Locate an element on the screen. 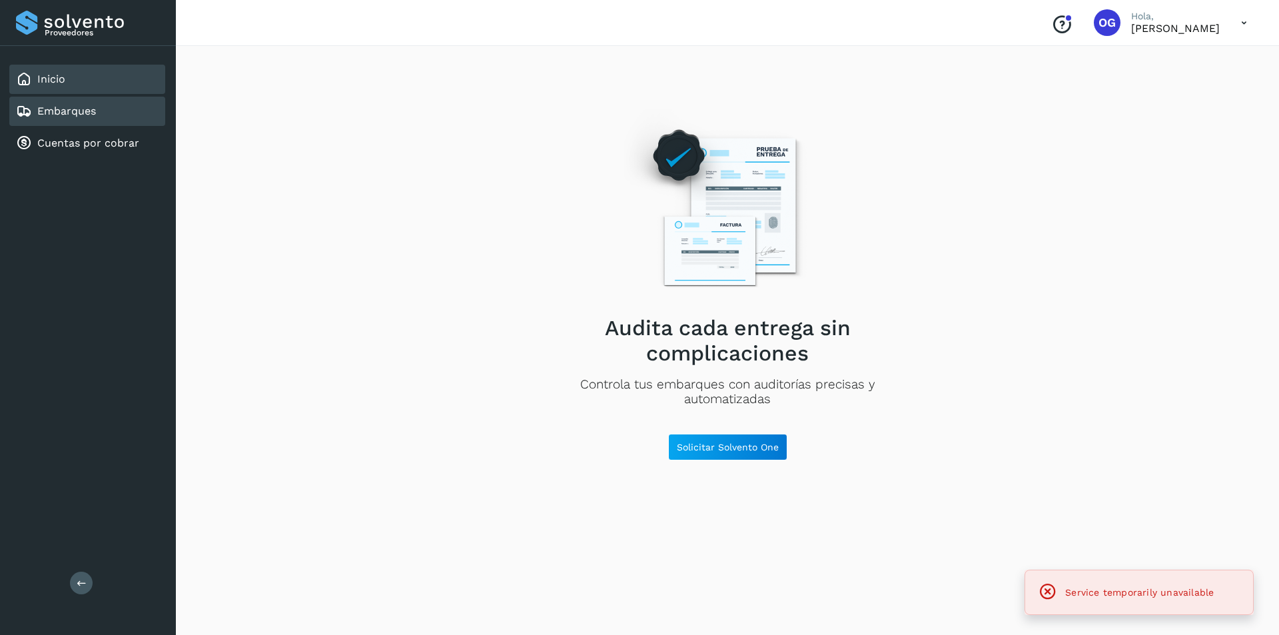 The width and height of the screenshot is (1279, 635). h2: Audita cada entrega sin complicaciones is located at coordinates (727, 340).